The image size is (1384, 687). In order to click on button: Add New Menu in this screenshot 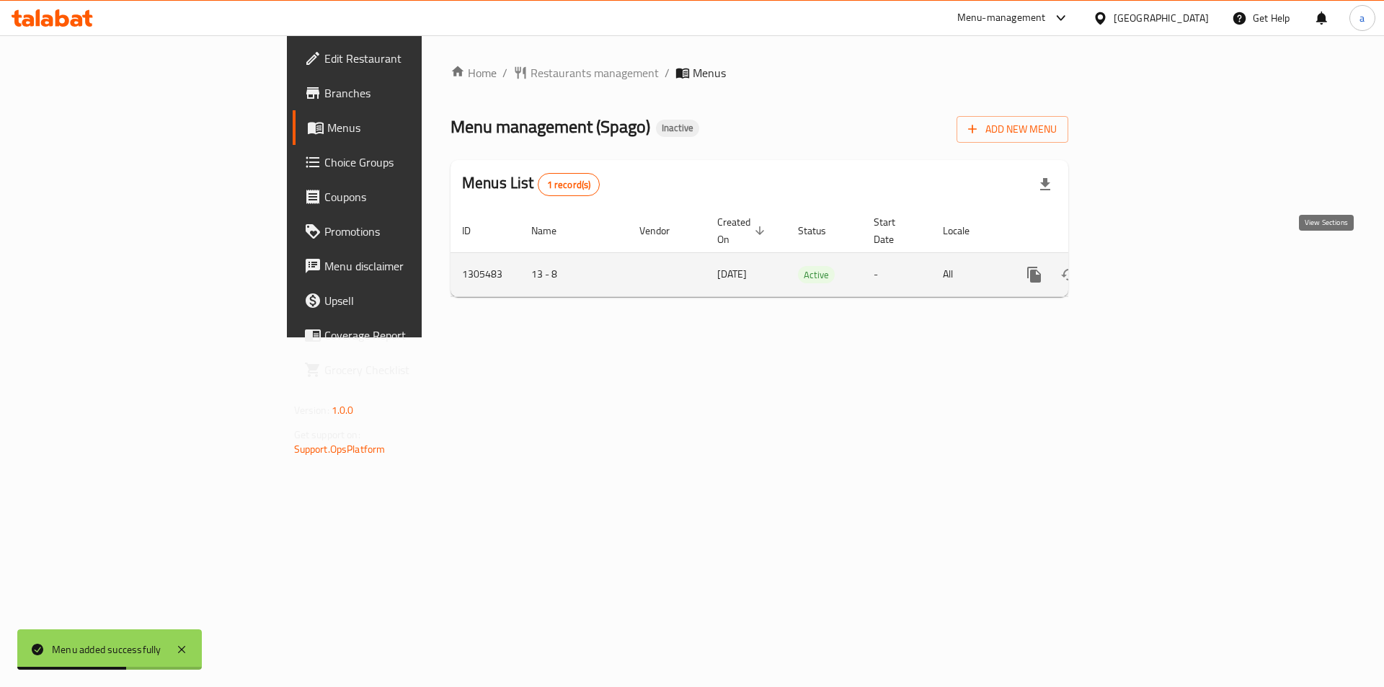, I will do `click(1012, 129)`.